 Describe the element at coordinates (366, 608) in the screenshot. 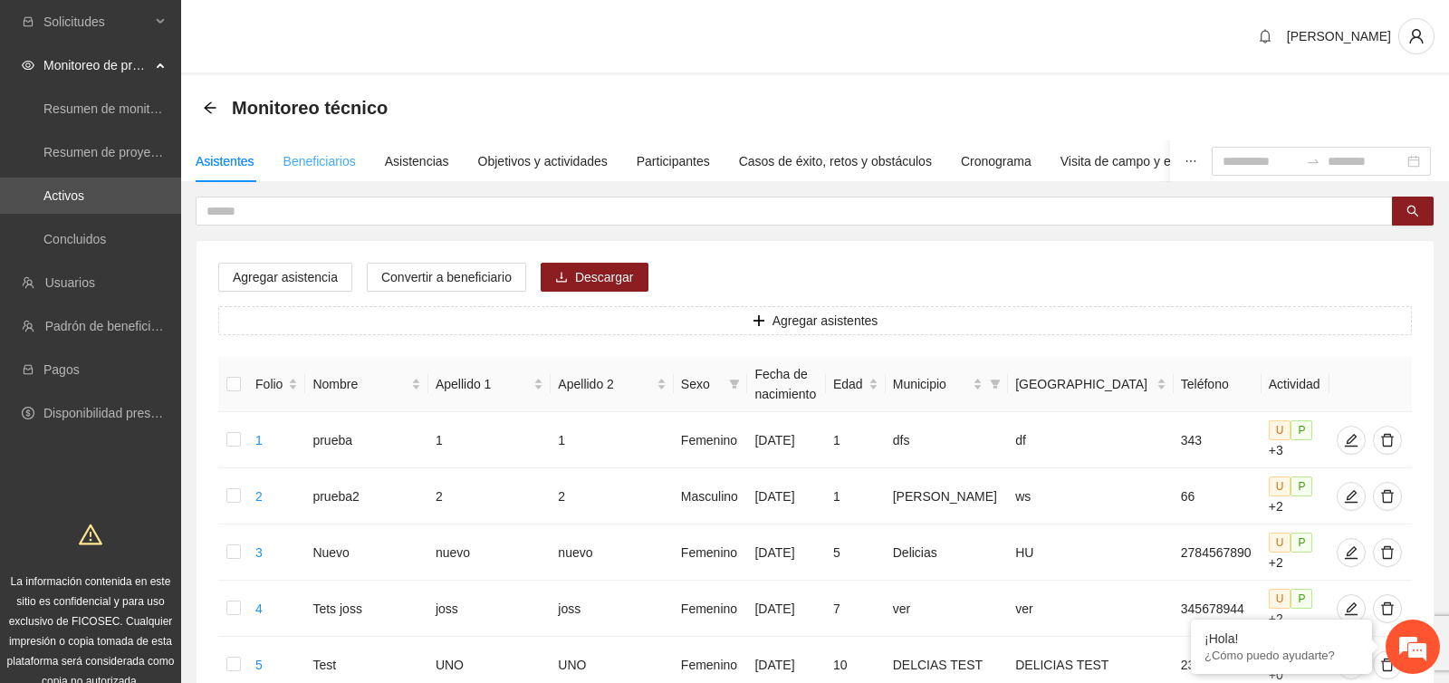

I see `td: Tets joss` at that location.